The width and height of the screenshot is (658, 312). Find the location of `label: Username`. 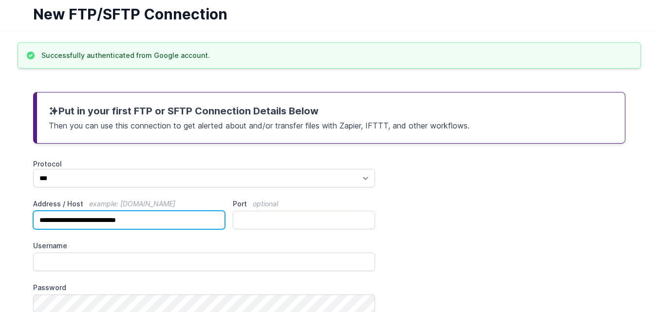

label: Username is located at coordinates (204, 246).